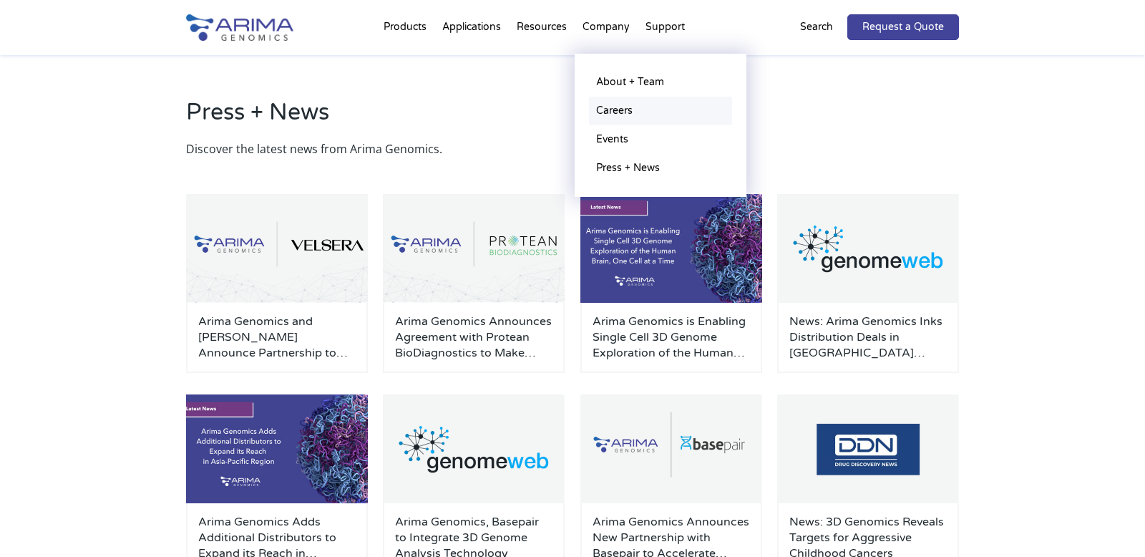  Describe the element at coordinates (277, 248) in the screenshot. I see `img: Arima-Genomics-and-Velsera-Logos-500x300.png` at that location.